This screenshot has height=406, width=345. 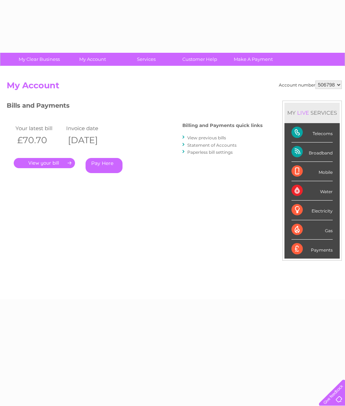 I want to click on a: My Account, so click(x=93, y=59).